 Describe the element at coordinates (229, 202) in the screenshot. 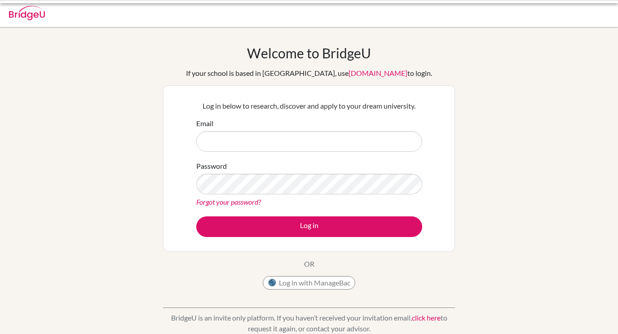

I see `a: Forgot your password?` at that location.